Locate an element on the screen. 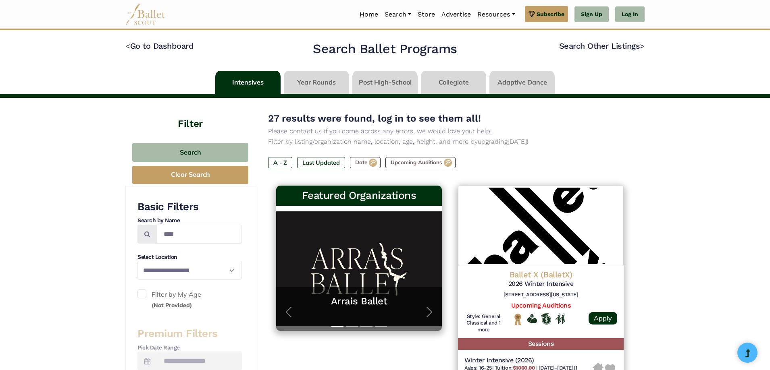  h3: Basic Filters is located at coordinates (189, 207).